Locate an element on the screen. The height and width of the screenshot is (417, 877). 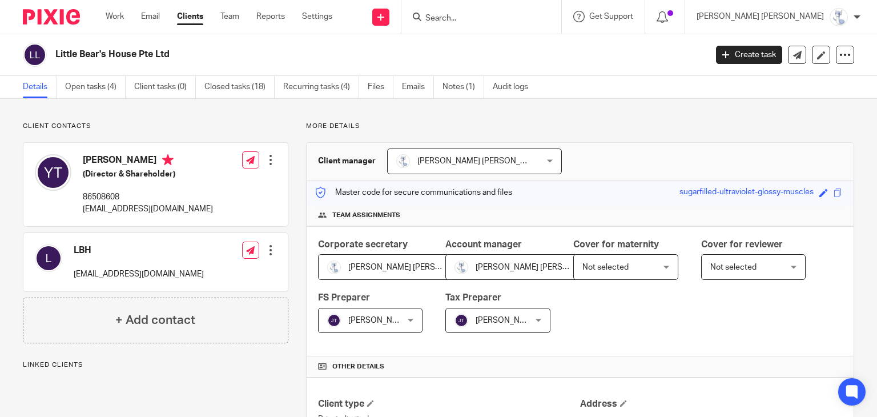
span: Get Support is located at coordinates (611, 17).